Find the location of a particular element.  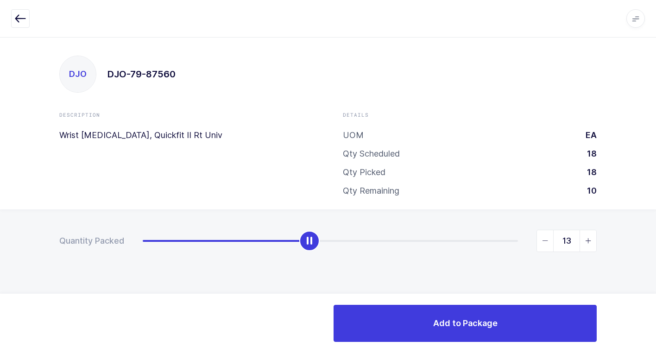

div: slider between 0 and 18 is located at coordinates (369, 241).